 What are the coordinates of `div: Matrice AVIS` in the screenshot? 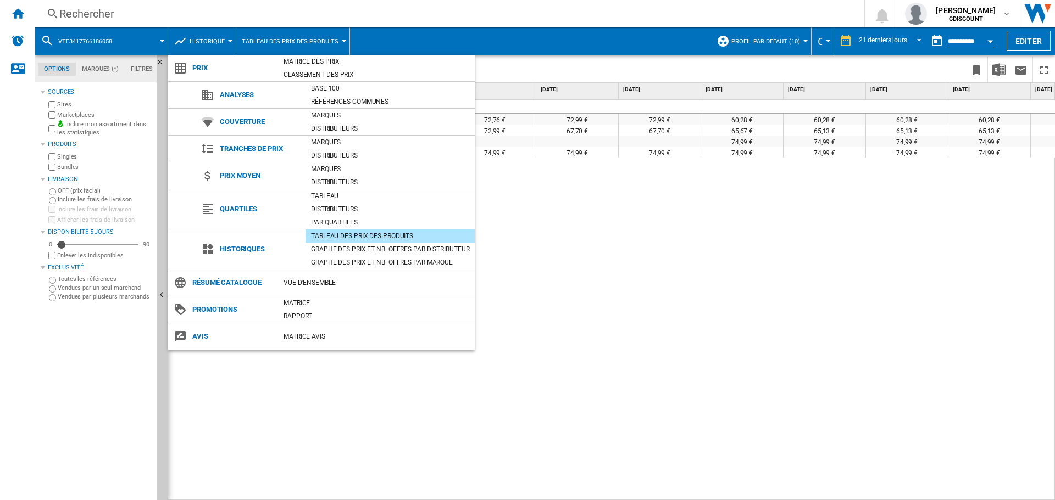 It's located at (376, 337).